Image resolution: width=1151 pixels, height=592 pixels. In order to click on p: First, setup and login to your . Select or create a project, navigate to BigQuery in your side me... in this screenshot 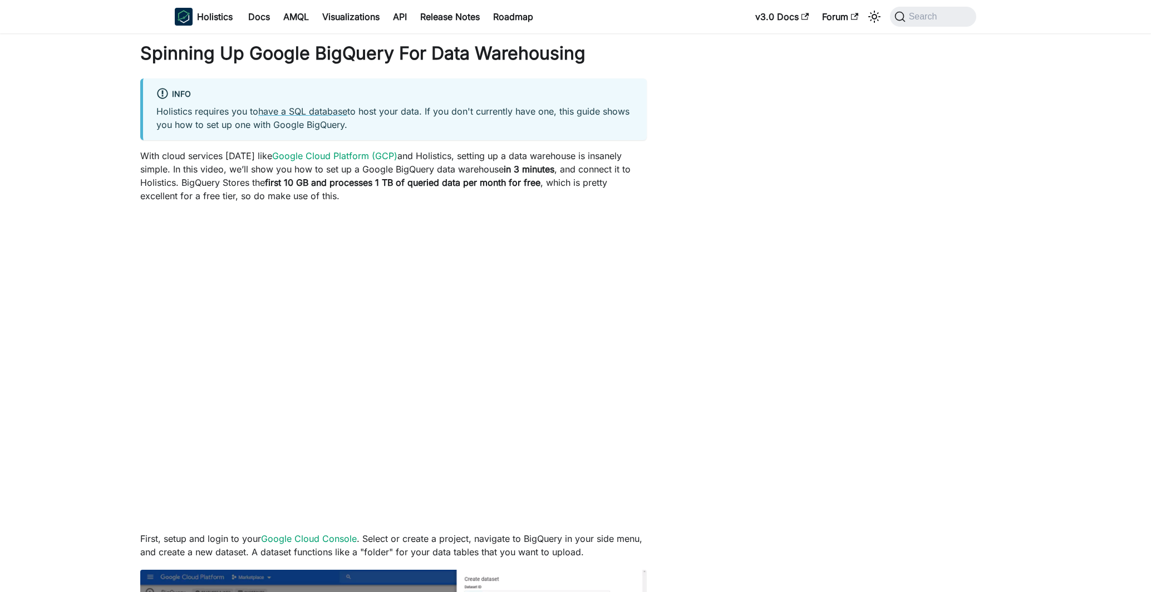, I will do `click(393, 545)`.